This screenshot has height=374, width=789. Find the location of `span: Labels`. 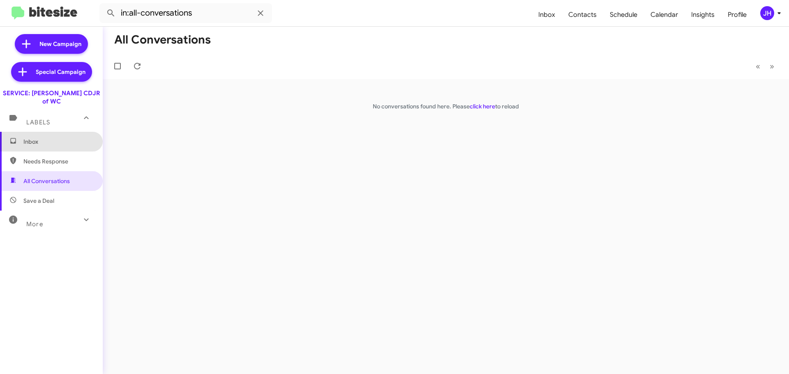

span: Labels is located at coordinates (38, 122).